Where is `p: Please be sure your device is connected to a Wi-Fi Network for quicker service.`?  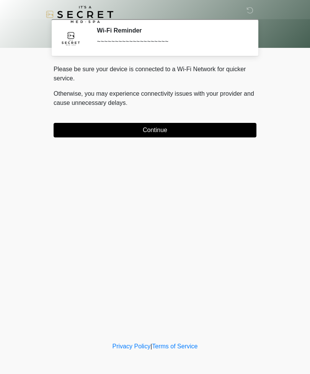
p: Please be sure your device is connected to a Wi-Fi Network for quicker service. is located at coordinates (155, 74).